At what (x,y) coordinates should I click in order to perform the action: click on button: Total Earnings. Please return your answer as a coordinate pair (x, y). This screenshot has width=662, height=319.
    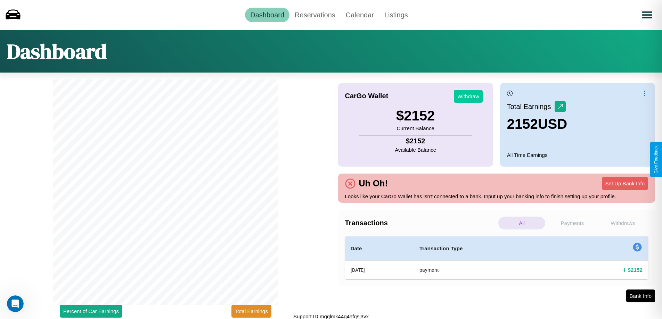
    Looking at the image, I should click on (251, 311).